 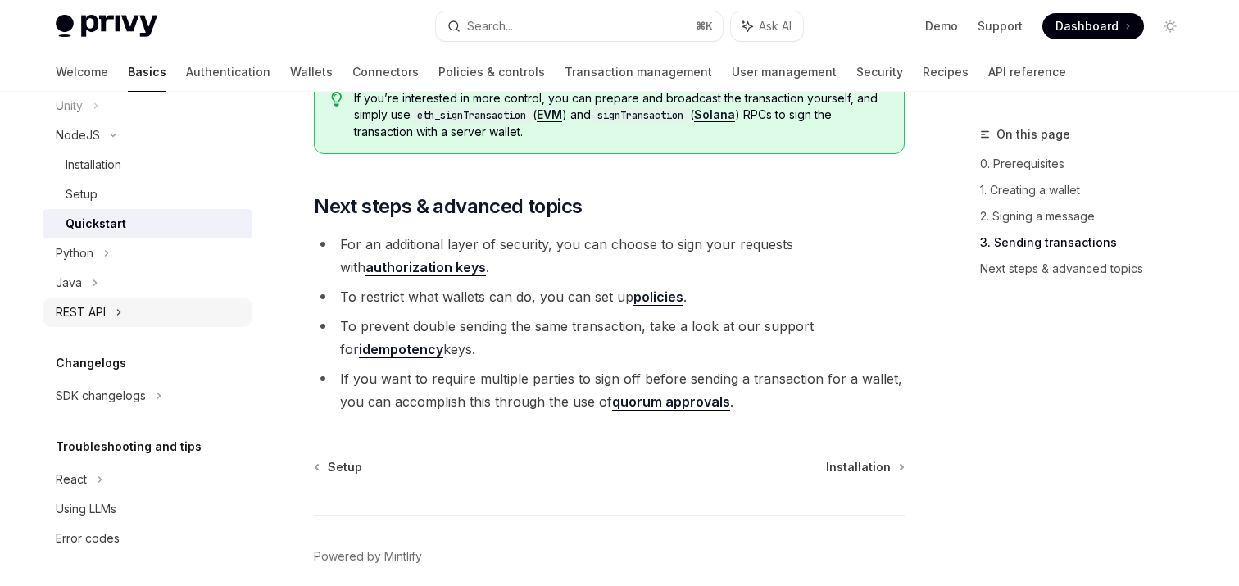 I want to click on span: If you’re interested in more control, you can prepare and broadcast the transaction yourself, and..., so click(x=620, y=115).